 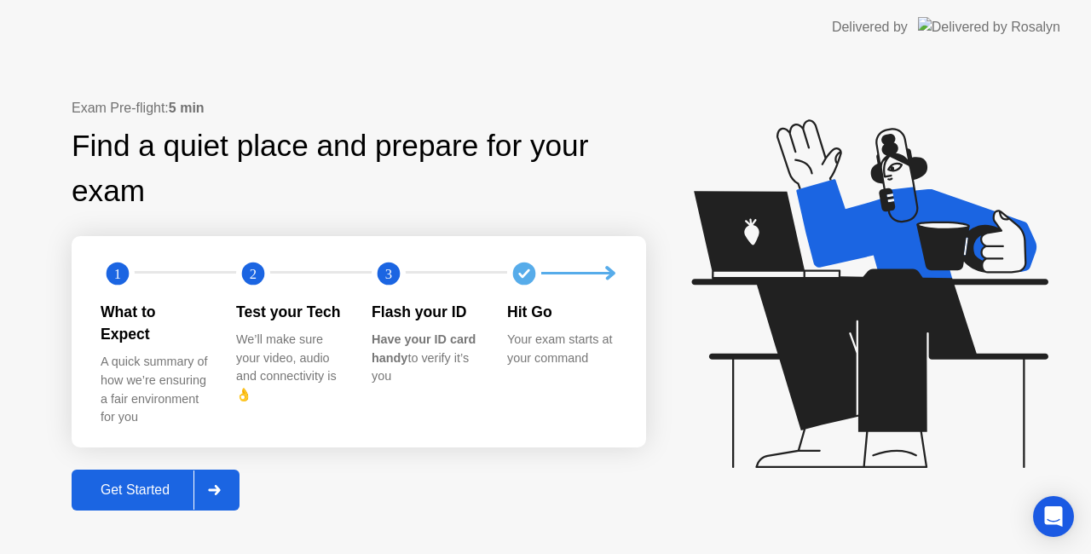 I want to click on div: Open Intercom Messenger, so click(x=1054, y=517).